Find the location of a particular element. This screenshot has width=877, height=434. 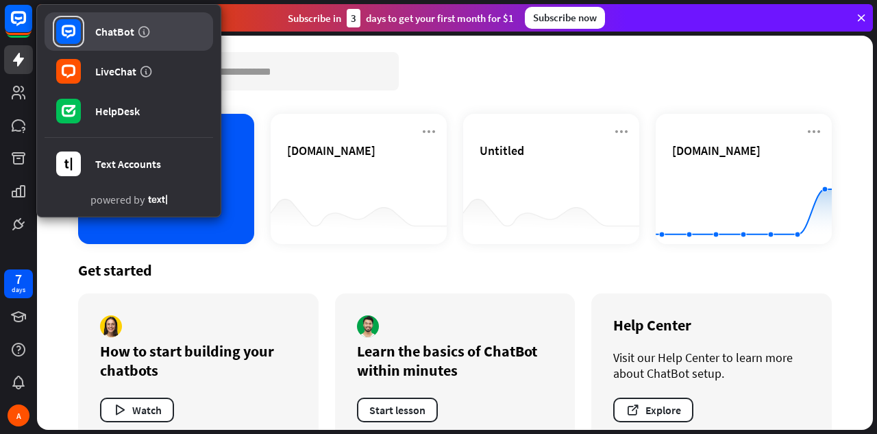

div: Subscribe in days to get your first month for $1 is located at coordinates (401, 18).